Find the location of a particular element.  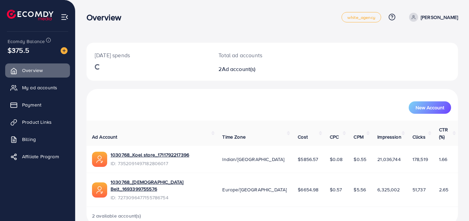

span: Product Links is located at coordinates (37, 122).